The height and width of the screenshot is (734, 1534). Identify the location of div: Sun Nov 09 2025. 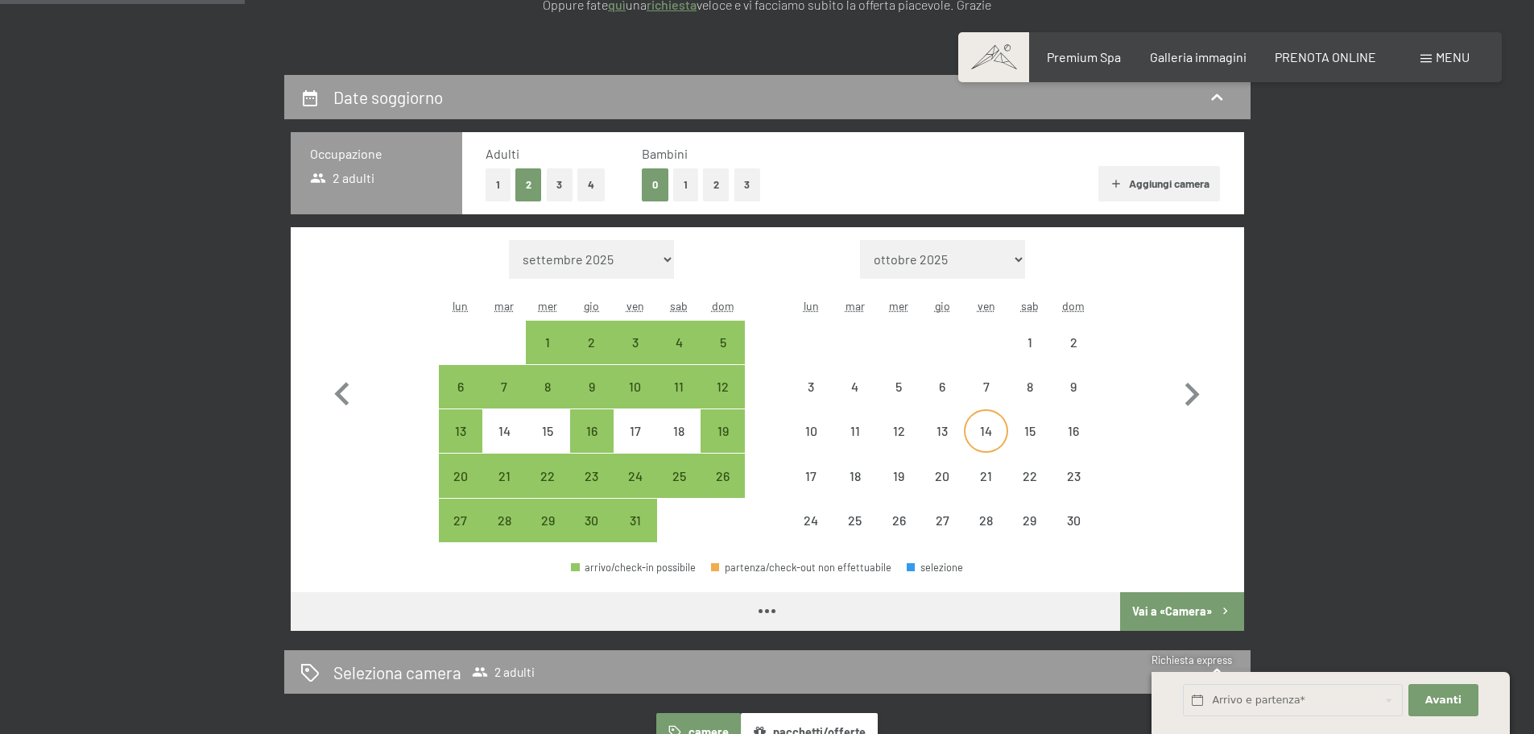
(1074, 387).